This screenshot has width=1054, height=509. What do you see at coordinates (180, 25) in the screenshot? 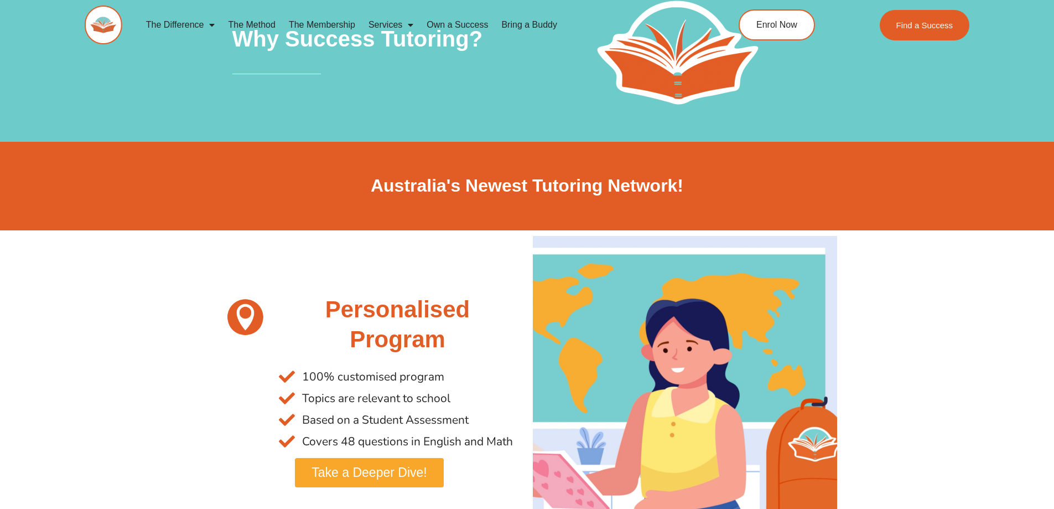
I see `a: The Difference` at bounding box center [180, 25].